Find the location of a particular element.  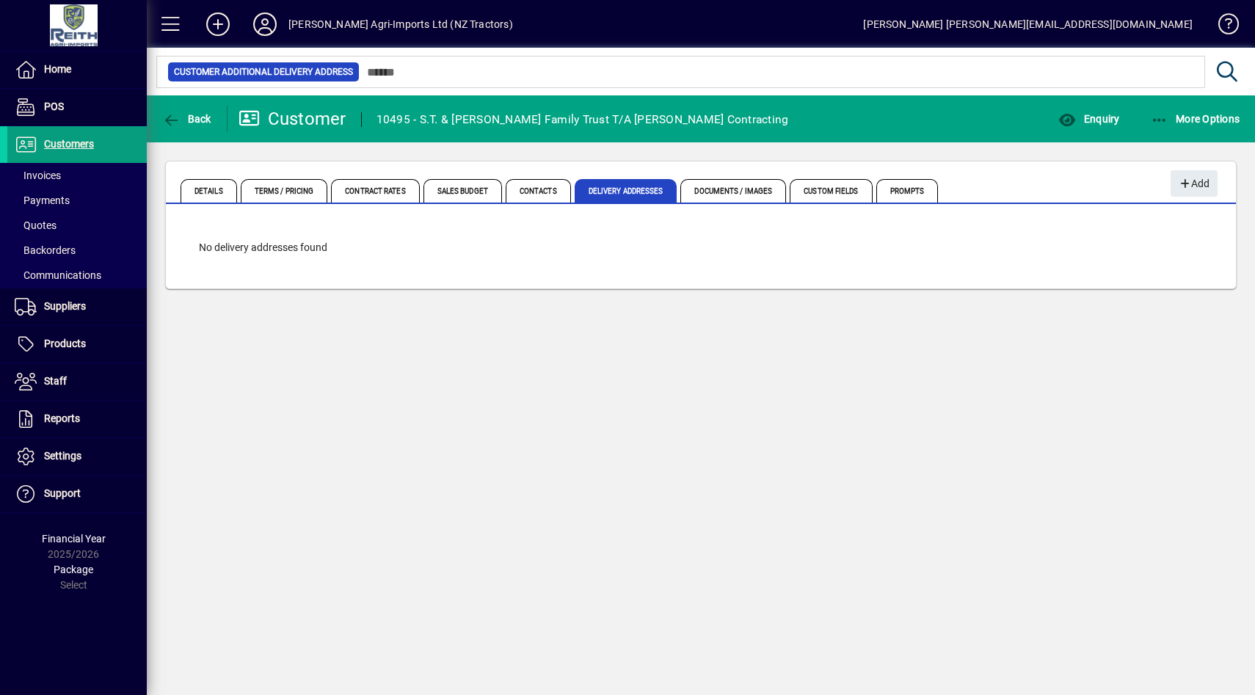

span: Documents / Images is located at coordinates (733, 191).